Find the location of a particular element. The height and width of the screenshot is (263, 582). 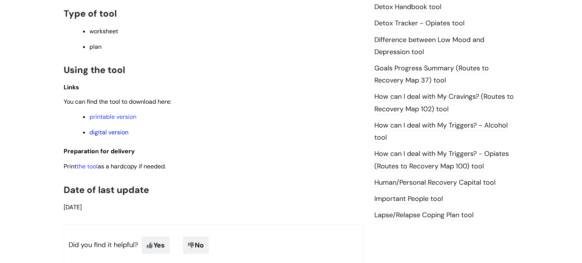

a: digital version is located at coordinates (109, 132).